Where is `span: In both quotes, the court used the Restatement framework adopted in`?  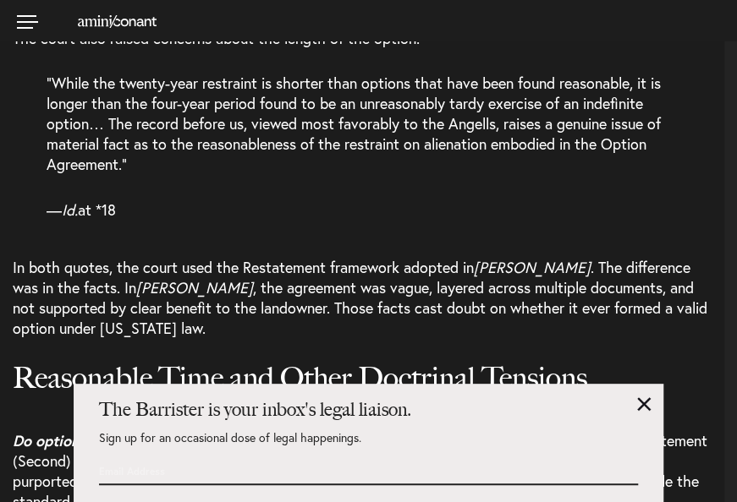
span: In both quotes, the court used the Restatement framework adopted in is located at coordinates (243, 267).